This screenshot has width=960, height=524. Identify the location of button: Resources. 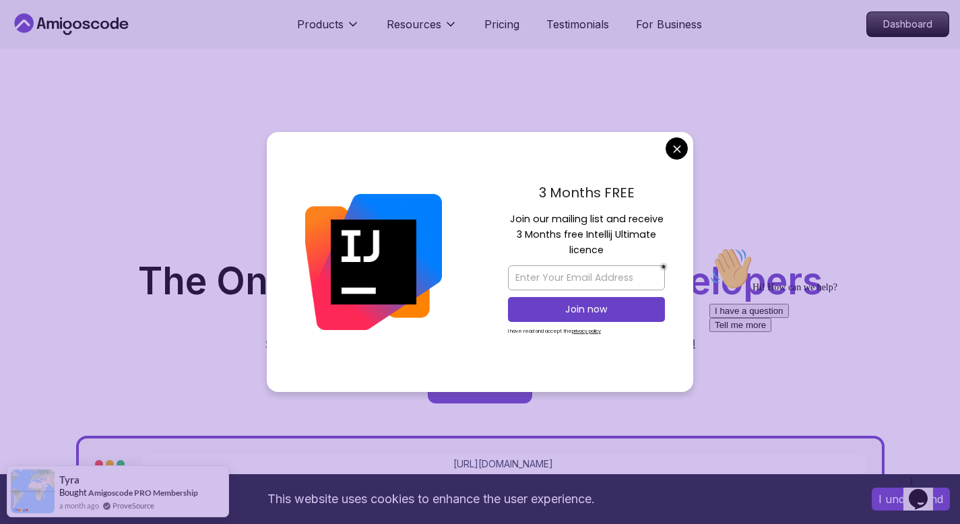
(422, 30).